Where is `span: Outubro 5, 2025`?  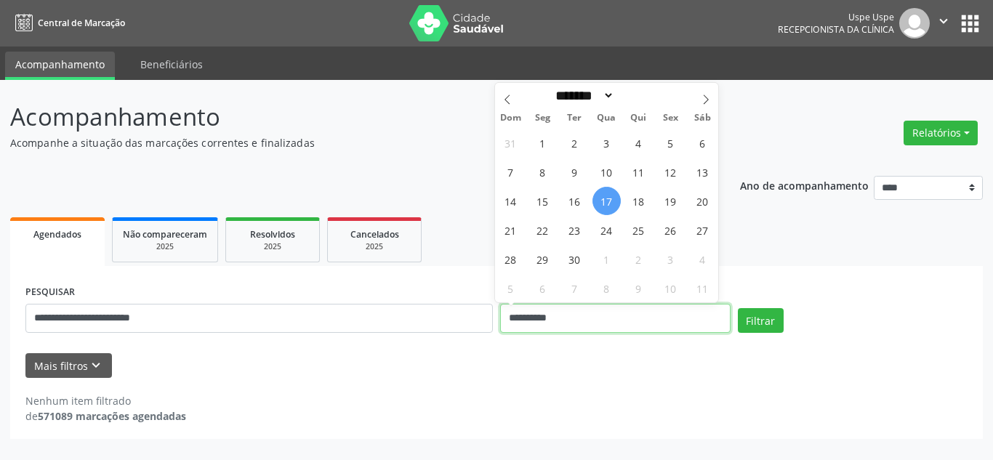 span: Outubro 5, 2025 is located at coordinates (510, 288).